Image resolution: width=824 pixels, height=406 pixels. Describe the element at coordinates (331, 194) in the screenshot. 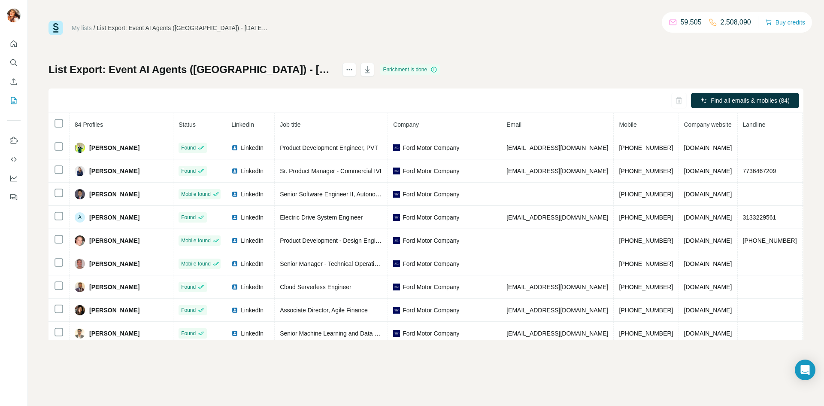

I see `span: Senior Software Engineer II, Autonomy` at that location.